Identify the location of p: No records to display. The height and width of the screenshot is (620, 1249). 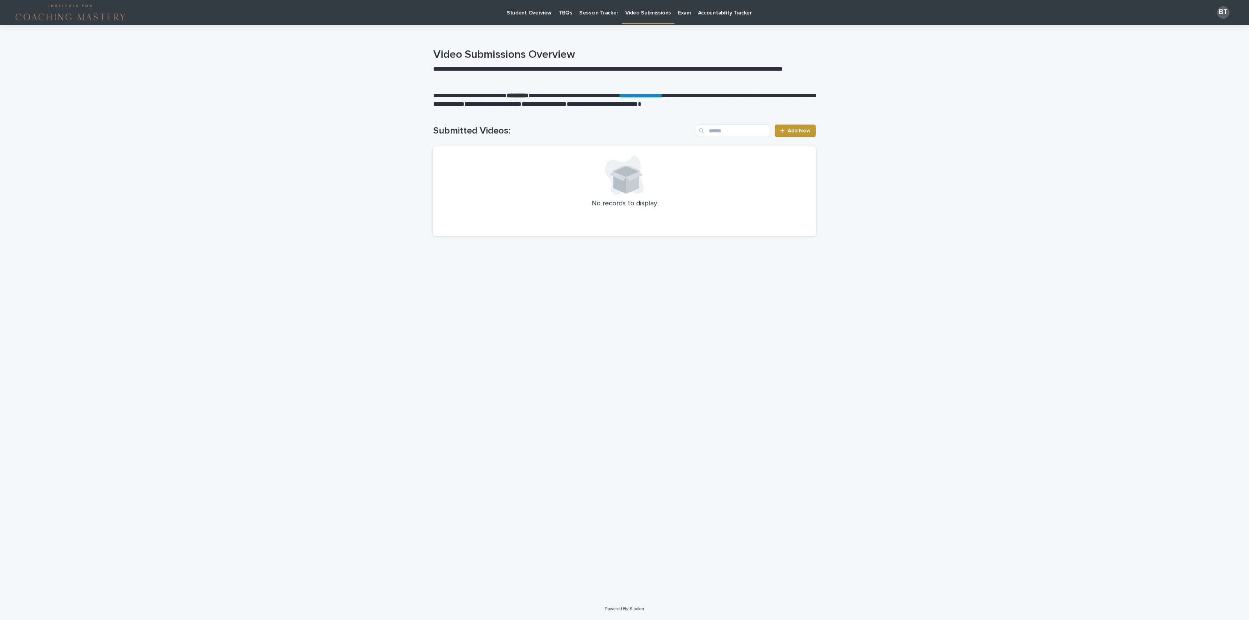
(624, 204).